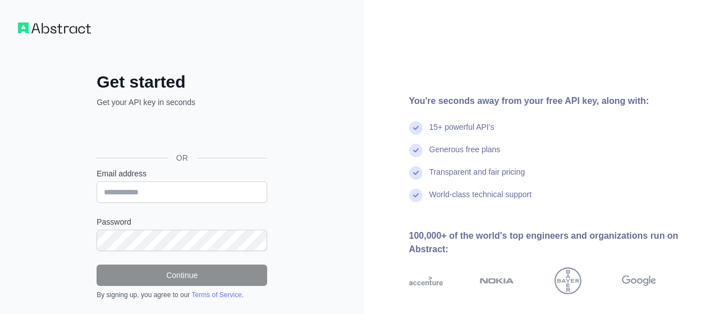 Image resolution: width=710 pixels, height=314 pixels. I want to click on div: By signing up, you agree to our ., so click(182, 295).